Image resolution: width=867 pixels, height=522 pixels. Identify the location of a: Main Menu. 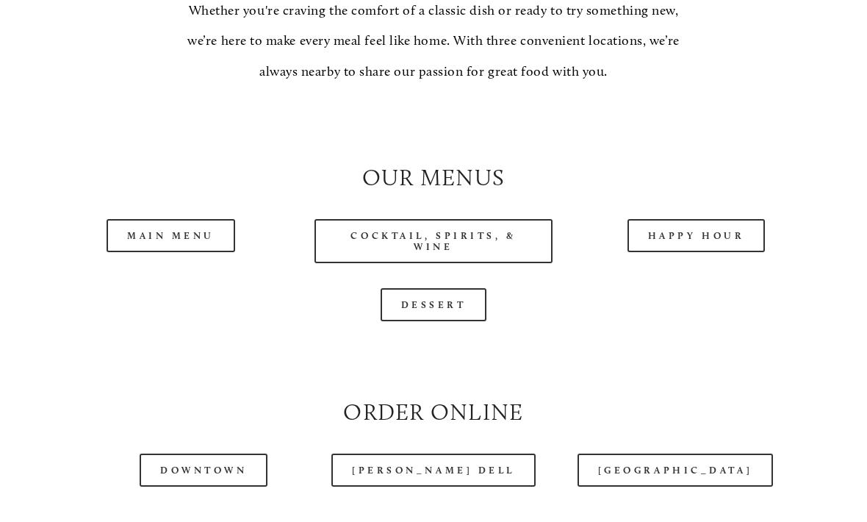
(171, 236).